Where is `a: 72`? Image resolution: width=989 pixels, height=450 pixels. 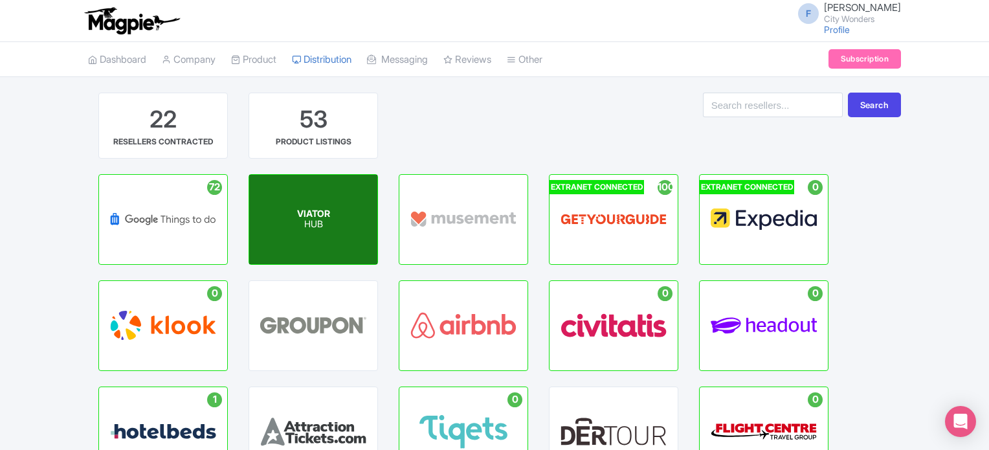
a: 72 is located at coordinates (163, 219).